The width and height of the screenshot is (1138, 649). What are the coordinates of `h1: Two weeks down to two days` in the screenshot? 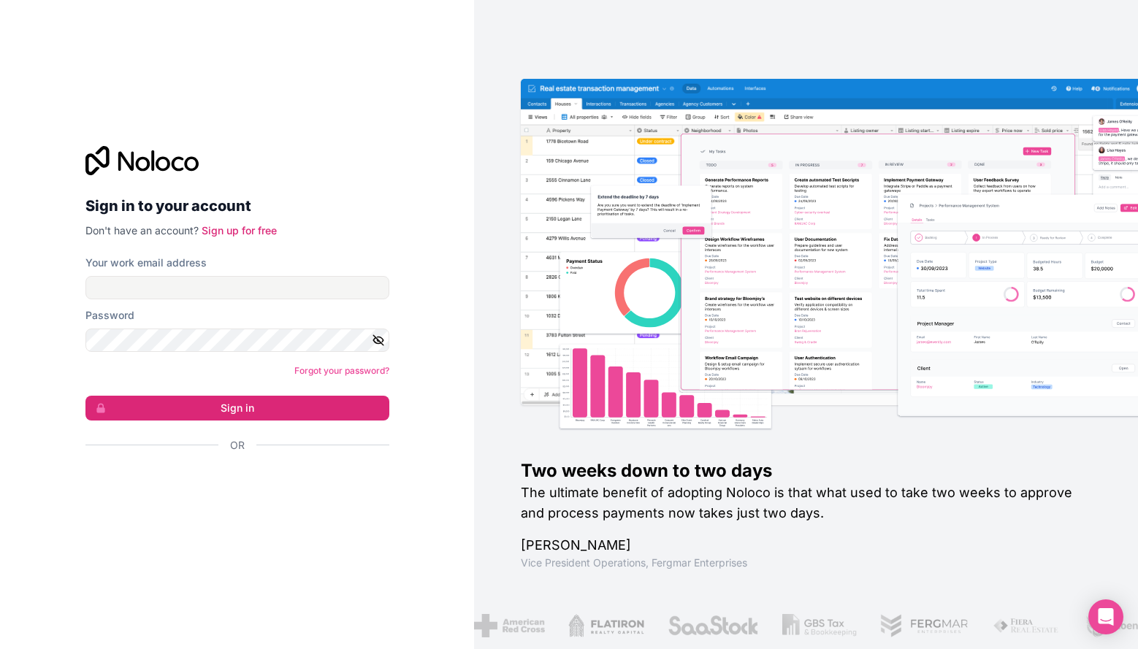 It's located at (806, 471).